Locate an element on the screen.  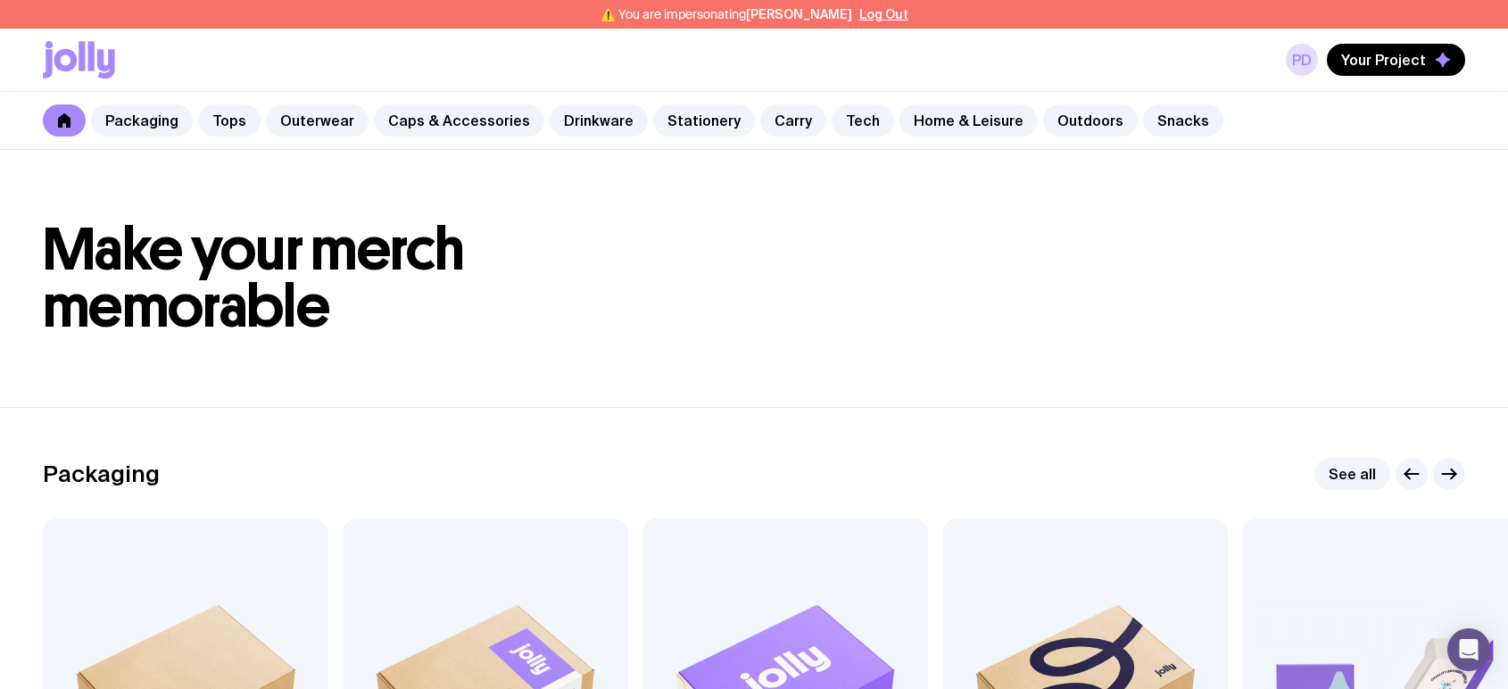
a: Outdoors is located at coordinates (1090, 120).